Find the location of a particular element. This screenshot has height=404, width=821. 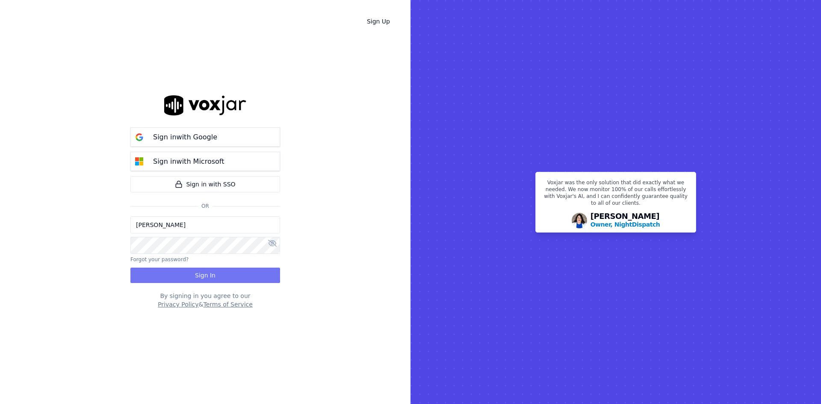

button: Sign inwith Microsoft is located at coordinates (205, 161).